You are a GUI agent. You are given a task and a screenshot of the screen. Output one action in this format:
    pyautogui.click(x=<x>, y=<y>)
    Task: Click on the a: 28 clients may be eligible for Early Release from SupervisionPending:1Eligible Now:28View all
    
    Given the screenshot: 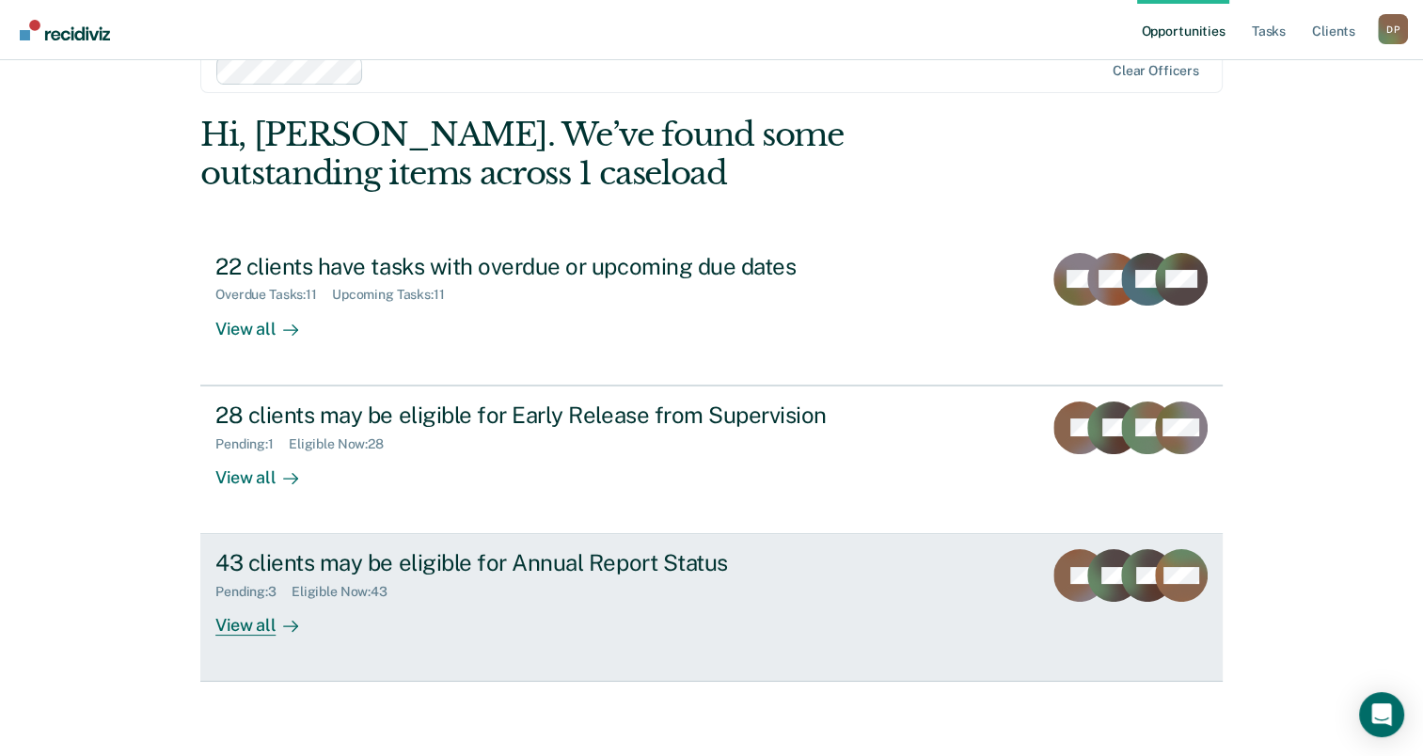 What is the action you would take?
    pyautogui.click(x=711, y=460)
    